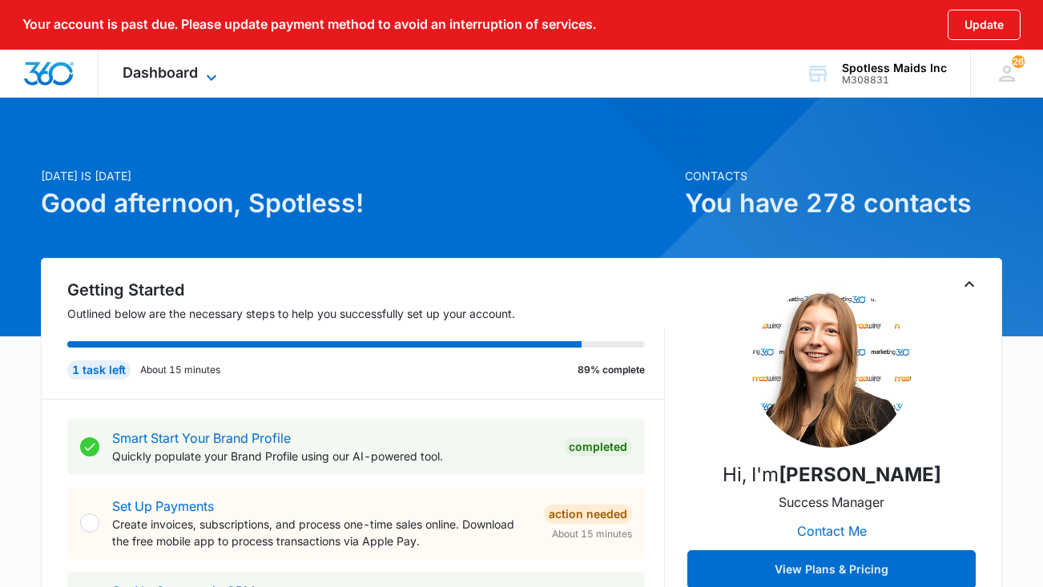  Describe the element at coordinates (598, 447) in the screenshot. I see `div: Completed` at that location.